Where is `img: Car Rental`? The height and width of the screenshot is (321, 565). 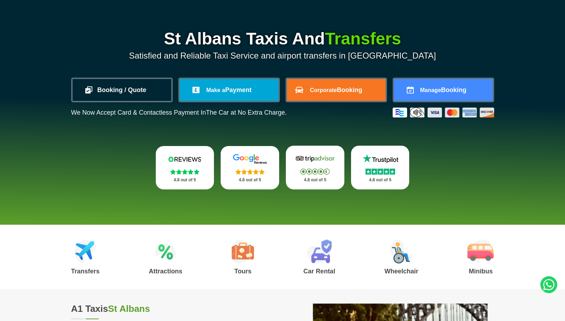 img: Car Rental is located at coordinates (319, 251).